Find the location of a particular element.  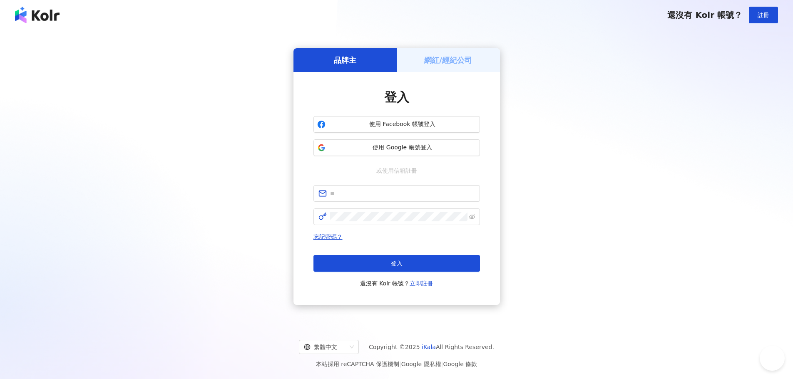

a: 忘記密碼？ is located at coordinates (328, 237).